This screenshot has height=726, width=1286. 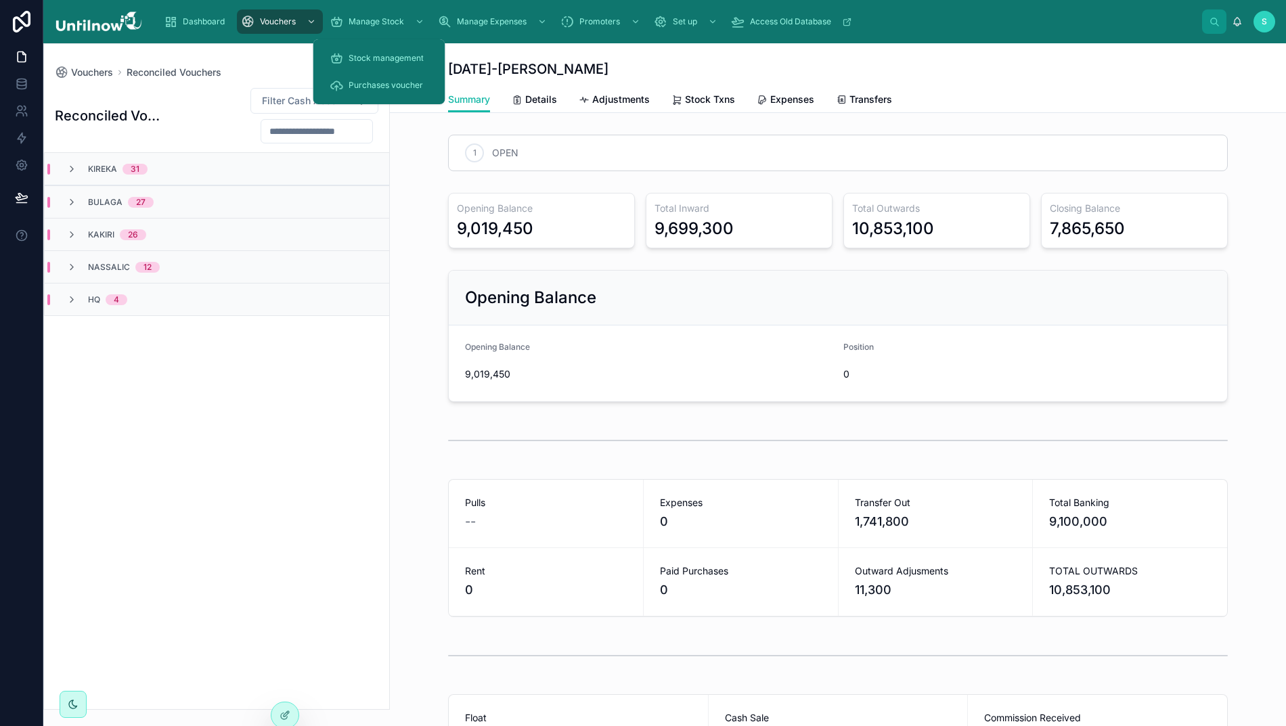 What do you see at coordinates (497, 347) in the screenshot?
I see `span: Opening Balance` at bounding box center [497, 347].